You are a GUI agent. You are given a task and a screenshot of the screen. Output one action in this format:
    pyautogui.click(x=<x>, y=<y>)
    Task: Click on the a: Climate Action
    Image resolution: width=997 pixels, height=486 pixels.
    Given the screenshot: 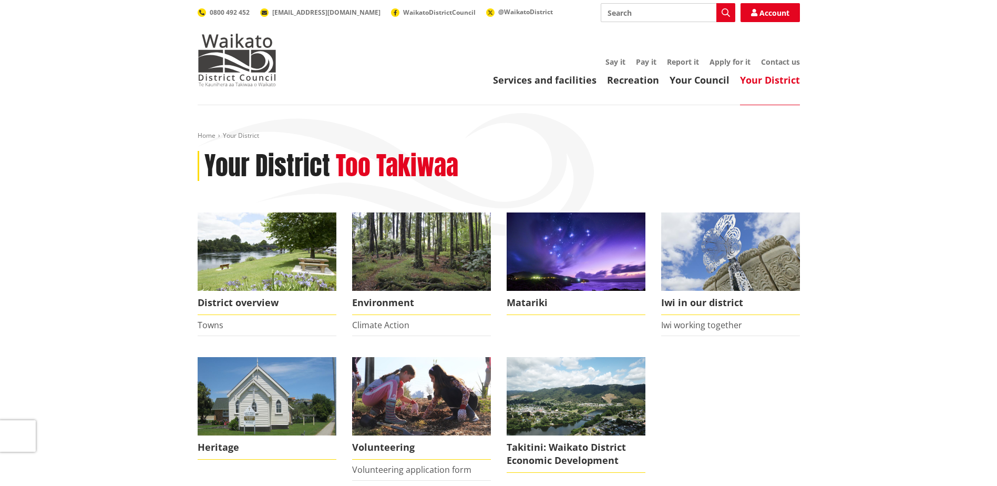 What is the action you would take?
    pyautogui.click(x=381, y=325)
    